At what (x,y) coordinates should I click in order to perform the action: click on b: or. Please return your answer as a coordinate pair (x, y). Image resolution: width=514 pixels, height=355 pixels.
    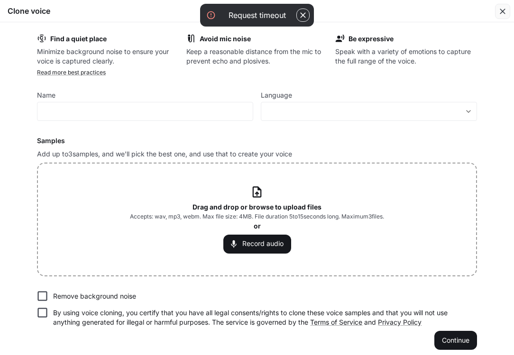
    Looking at the image, I should click on (257, 225).